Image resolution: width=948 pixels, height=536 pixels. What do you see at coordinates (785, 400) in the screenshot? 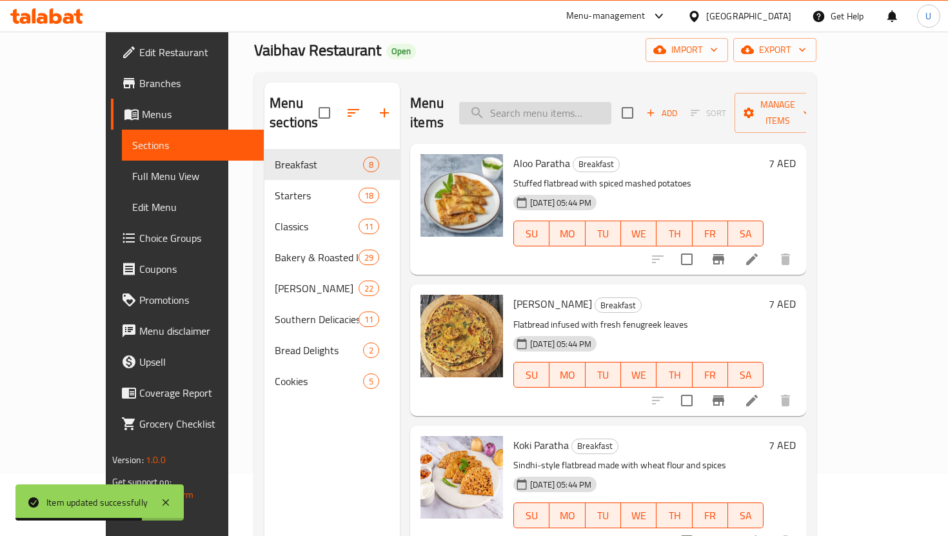
I see `button: delete` at bounding box center [785, 400].